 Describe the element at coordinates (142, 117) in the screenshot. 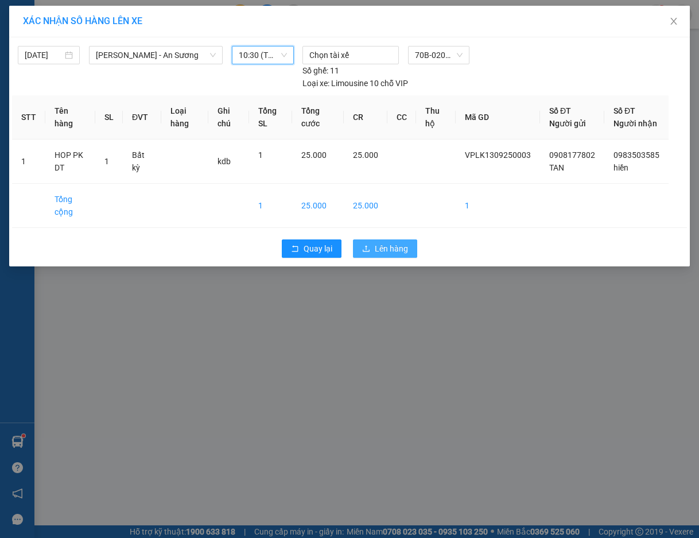

I see `th: ĐVT` at that location.